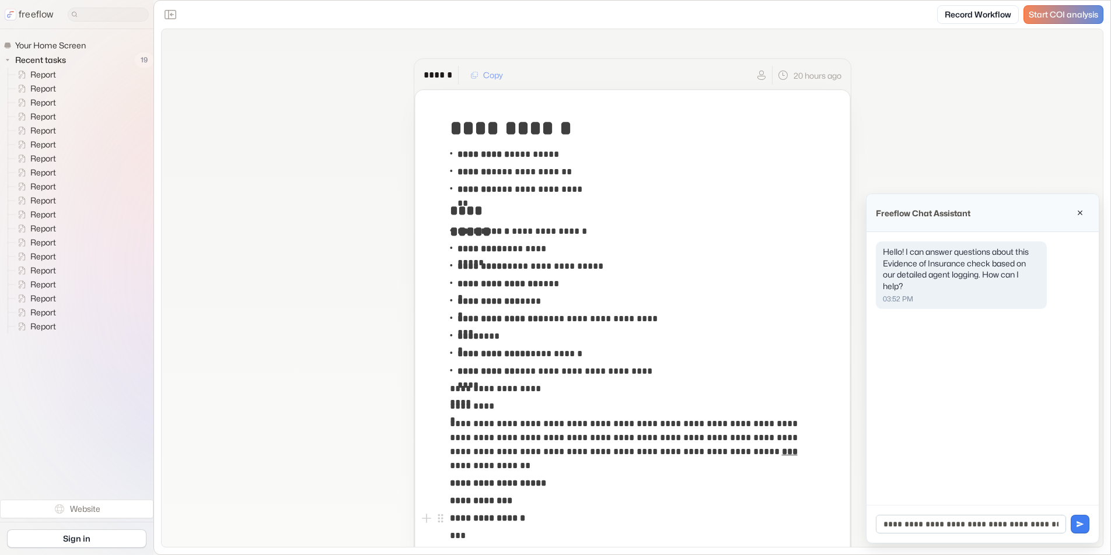 The image size is (1111, 555). Describe the element at coordinates (427, 519) in the screenshot. I see `button: Add block` at that location.